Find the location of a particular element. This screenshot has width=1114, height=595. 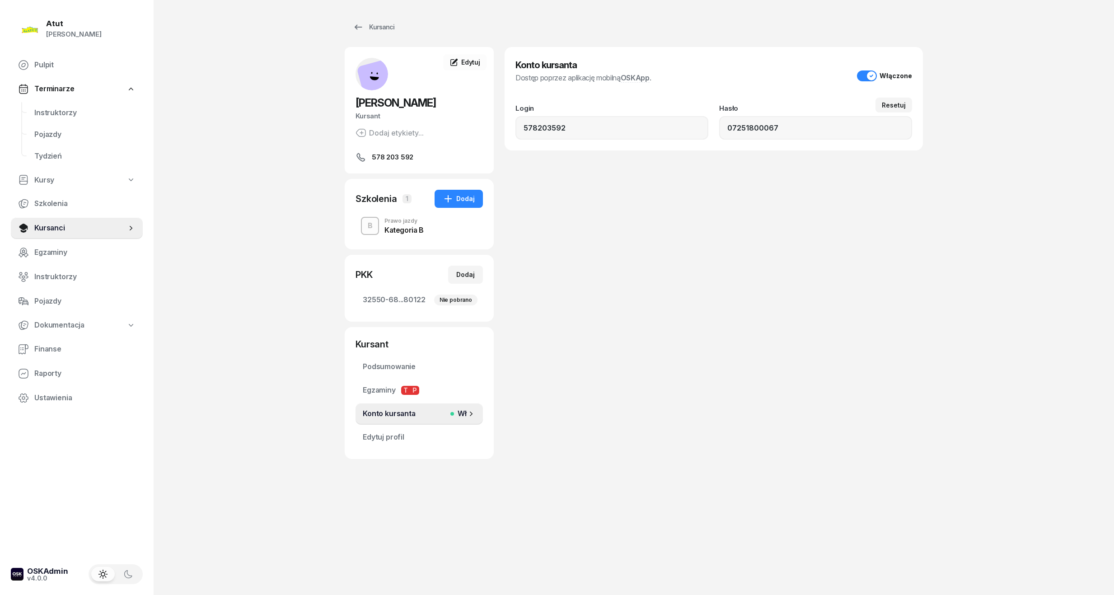

span: Terminarze is located at coordinates (54, 89).